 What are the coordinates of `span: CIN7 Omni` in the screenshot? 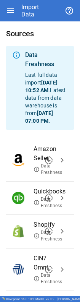 It's located at (45, 263).